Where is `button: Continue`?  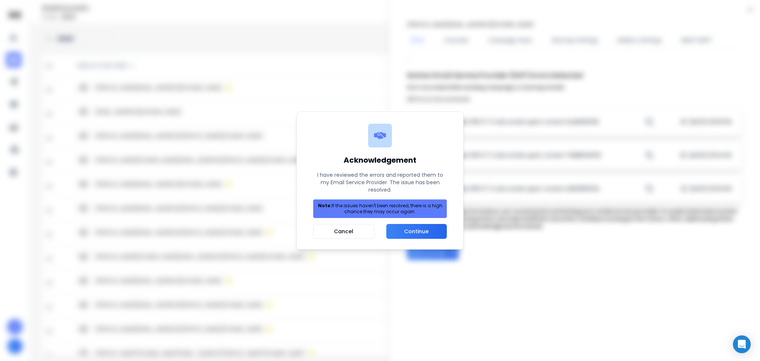
button: Continue is located at coordinates (416, 231).